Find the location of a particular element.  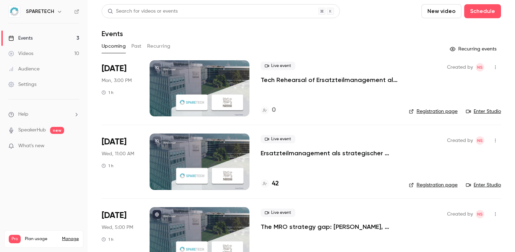

div: Settings is located at coordinates (22, 84).